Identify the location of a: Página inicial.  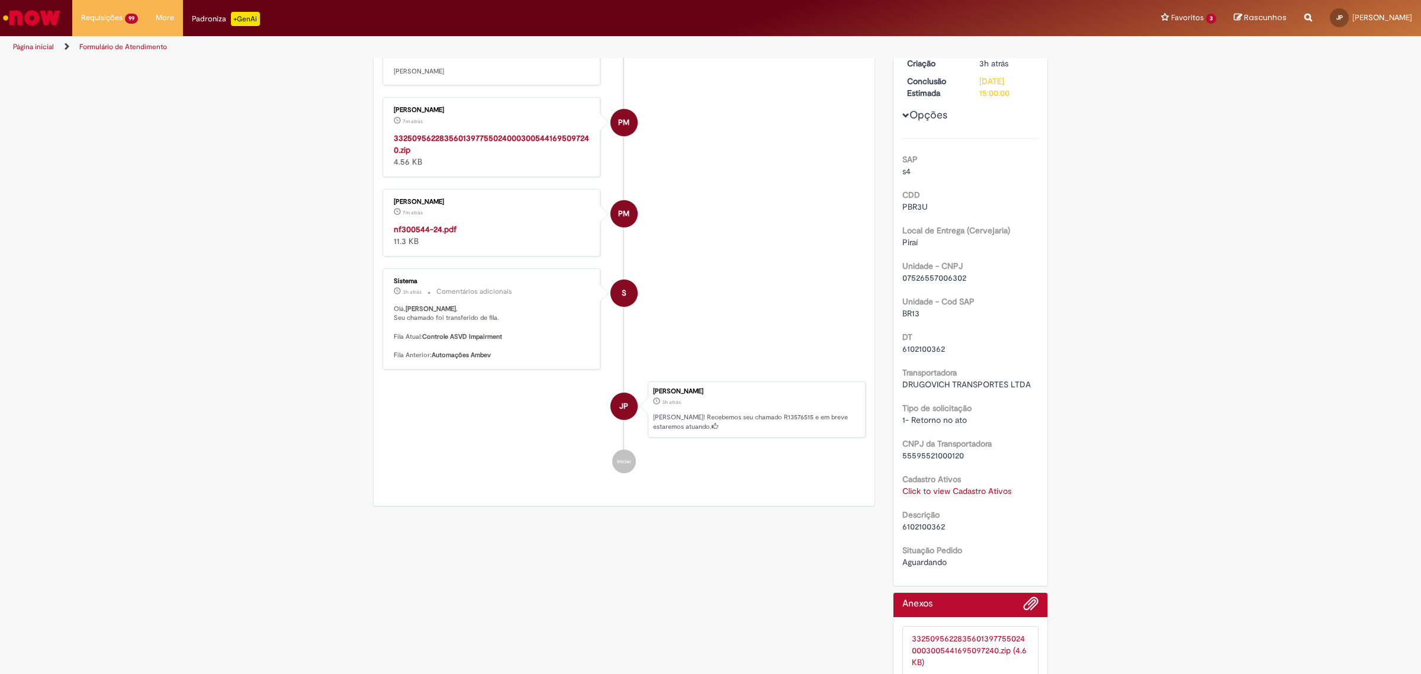
(33, 47).